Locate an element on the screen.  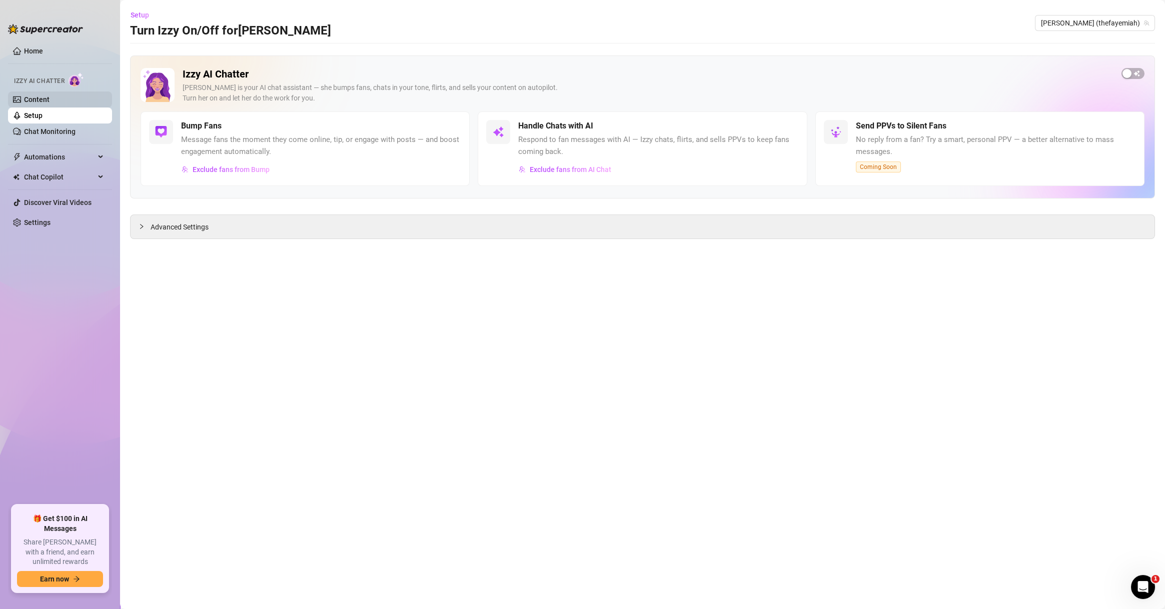
button: Setup is located at coordinates (144, 15).